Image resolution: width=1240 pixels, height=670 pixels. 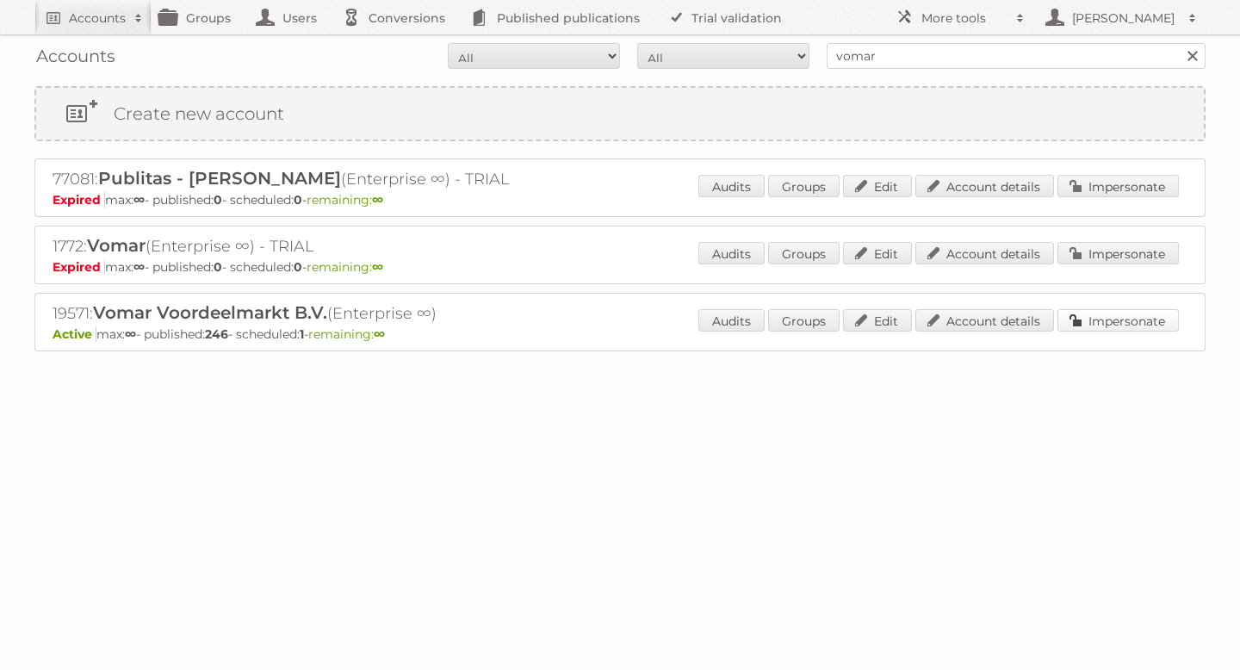 I want to click on strong: 1, so click(x=301, y=334).